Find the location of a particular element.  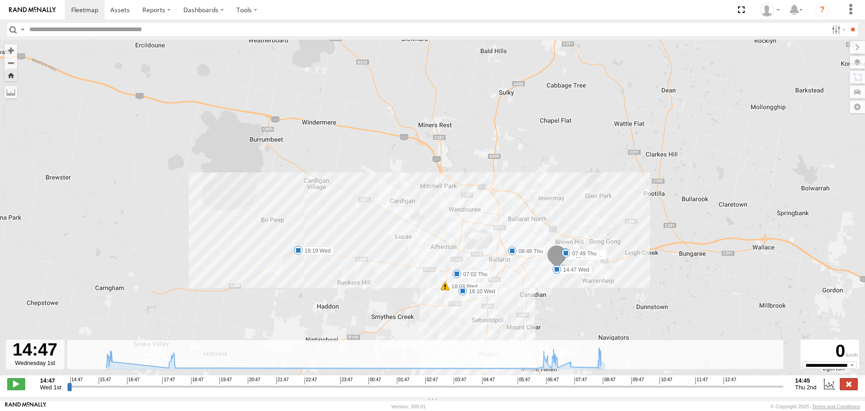

div: John Vu is located at coordinates (770, 10).